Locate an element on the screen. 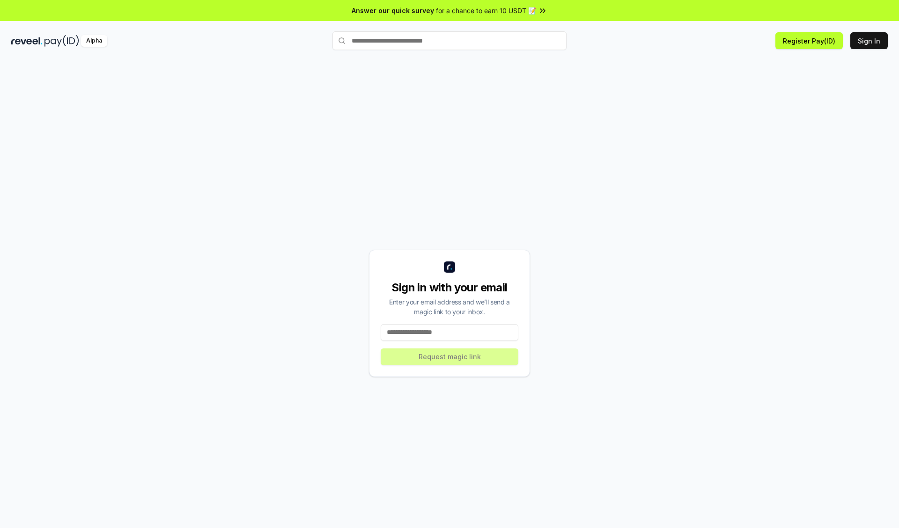 Image resolution: width=899 pixels, height=528 pixels. button: Sign In is located at coordinates (869, 41).